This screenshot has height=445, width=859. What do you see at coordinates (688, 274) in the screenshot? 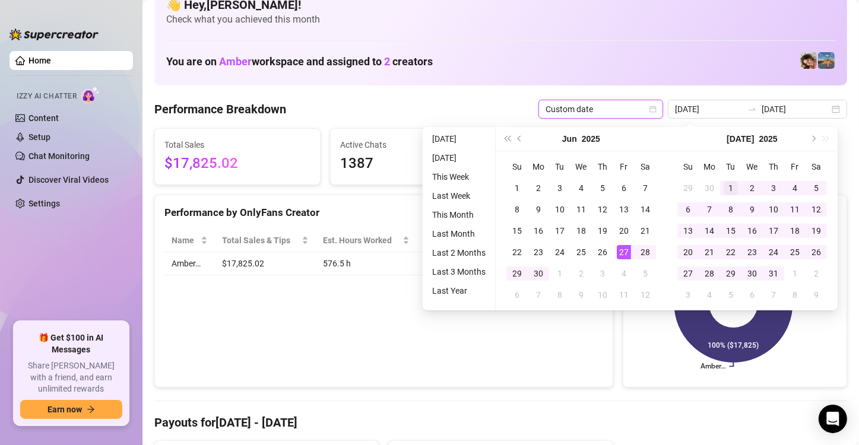
I see `td: 2025-07-27` at bounding box center [688, 274].